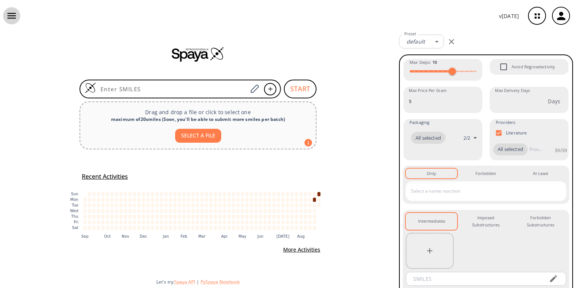 The height and width of the screenshot is (288, 576). I want to click on text: Tue, so click(75, 205).